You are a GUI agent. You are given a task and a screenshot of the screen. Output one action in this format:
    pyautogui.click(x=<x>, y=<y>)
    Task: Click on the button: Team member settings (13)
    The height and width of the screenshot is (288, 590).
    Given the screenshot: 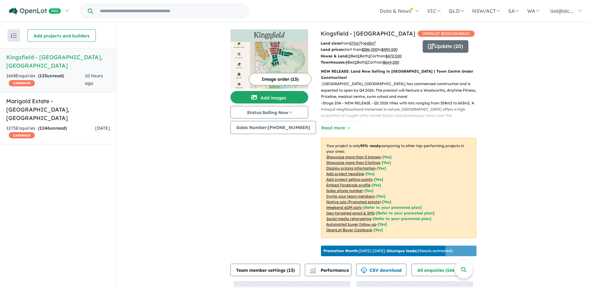 What is the action you would take?
    pyautogui.click(x=265, y=270)
    